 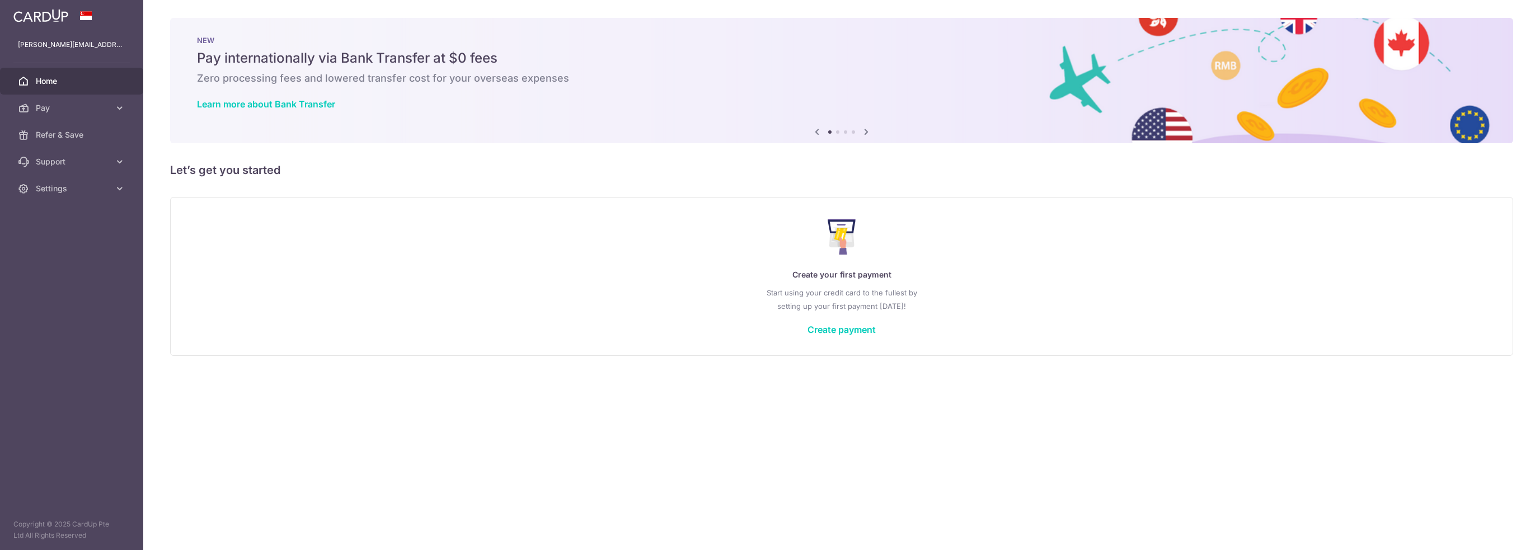 I want to click on p: NEW, so click(x=842, y=40).